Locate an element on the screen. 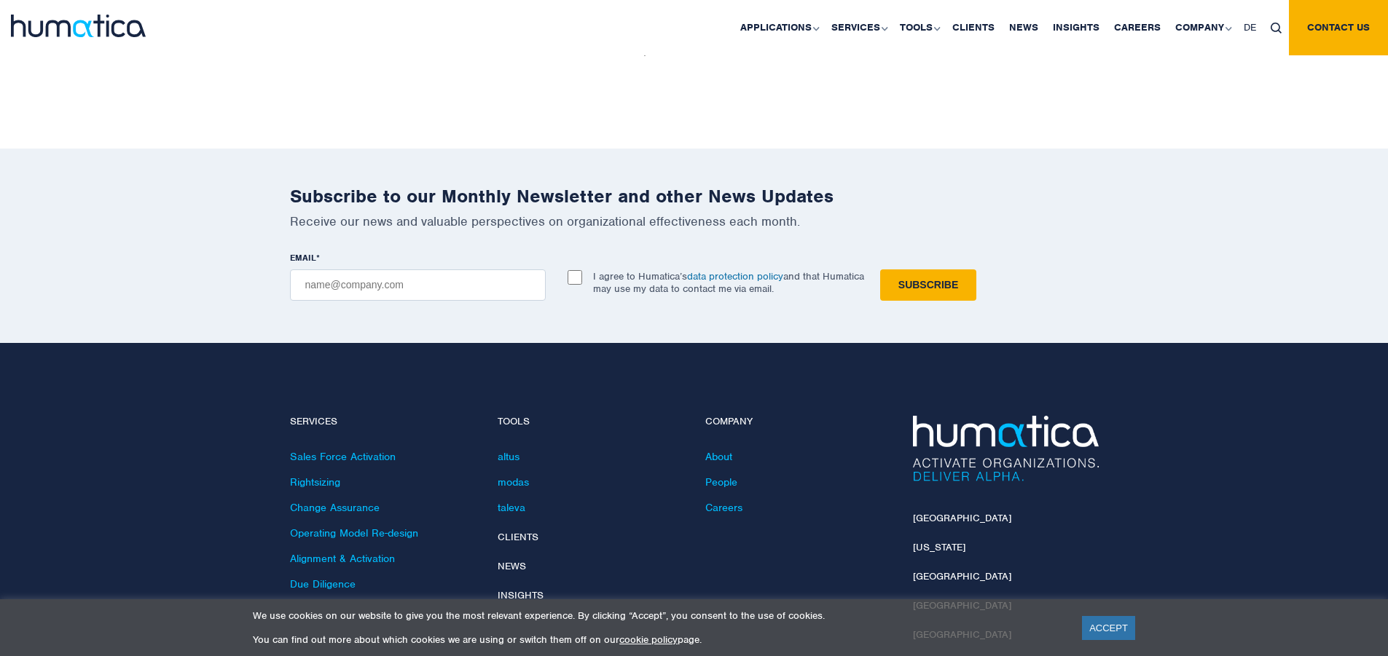 The image size is (1388, 656). h2: Subscribe to our Monthly Newsletter and other News Updates is located at coordinates (694, 196).